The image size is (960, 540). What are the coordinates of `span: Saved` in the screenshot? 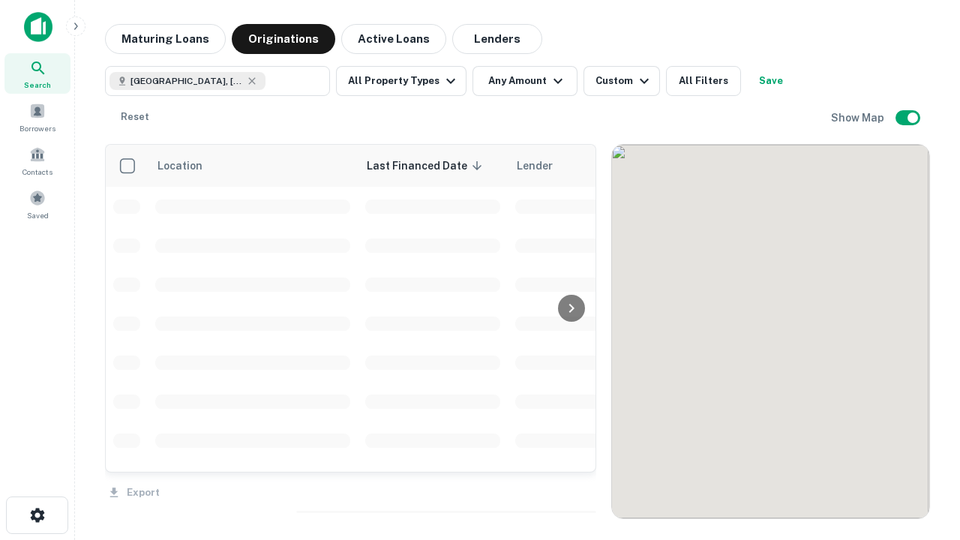 It's located at (37, 215).